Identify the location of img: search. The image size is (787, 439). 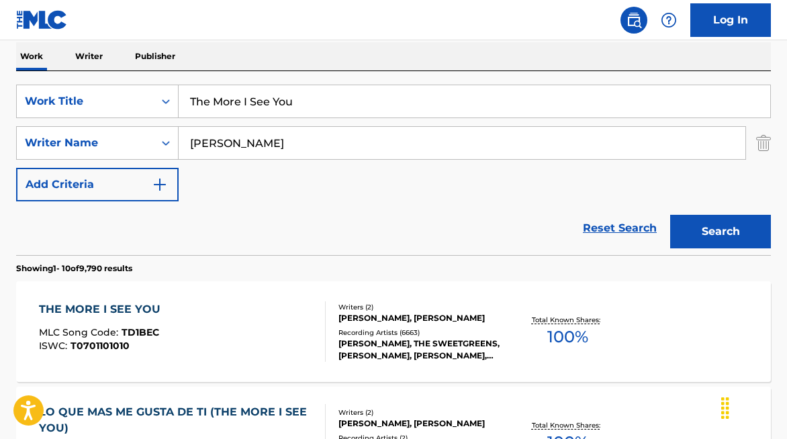
(634, 20).